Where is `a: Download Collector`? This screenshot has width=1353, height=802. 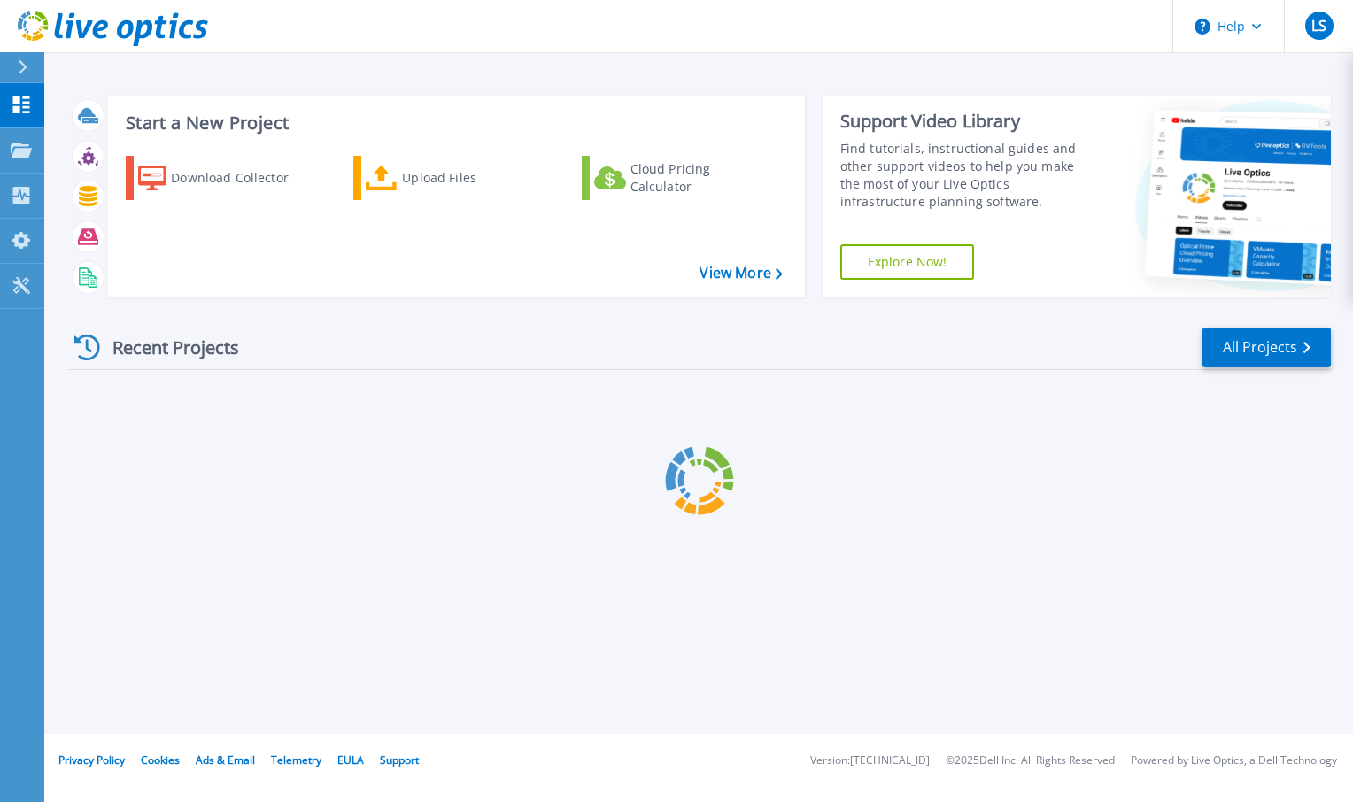 a: Download Collector is located at coordinates (224, 178).